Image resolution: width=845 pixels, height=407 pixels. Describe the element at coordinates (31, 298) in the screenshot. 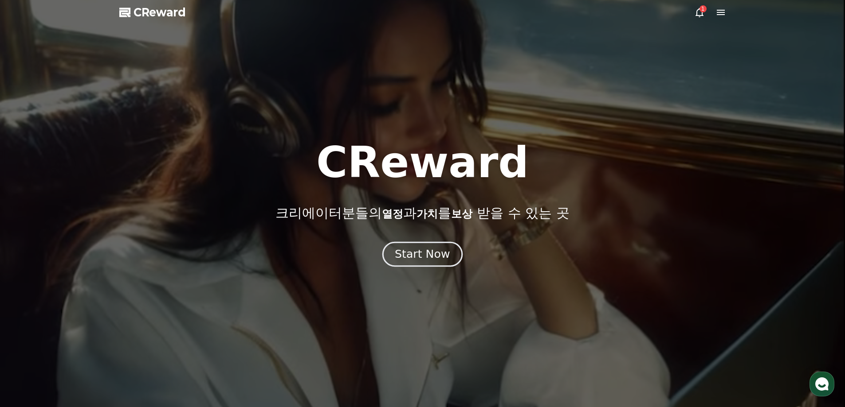

I see `span: 홈` at that location.